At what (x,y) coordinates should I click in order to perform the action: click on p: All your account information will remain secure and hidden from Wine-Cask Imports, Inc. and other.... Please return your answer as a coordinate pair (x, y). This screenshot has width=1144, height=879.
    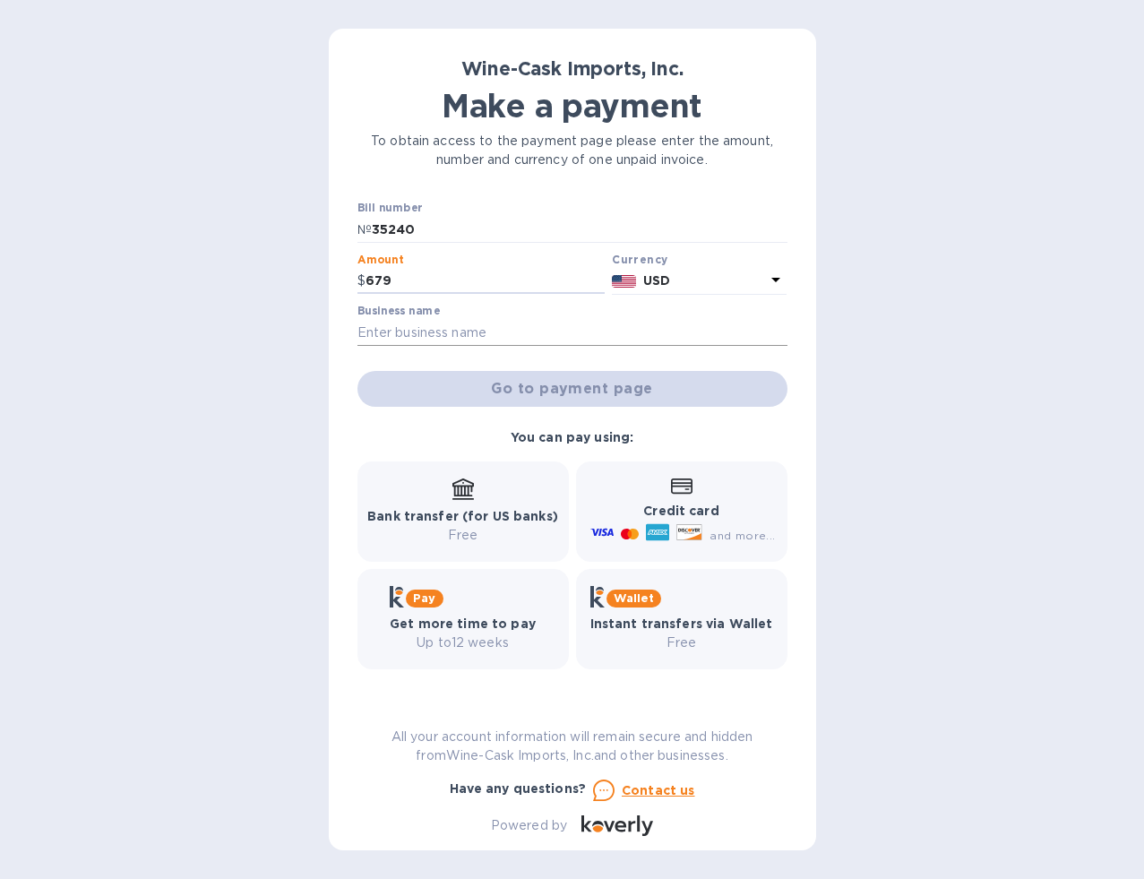
    Looking at the image, I should click on (572, 746).